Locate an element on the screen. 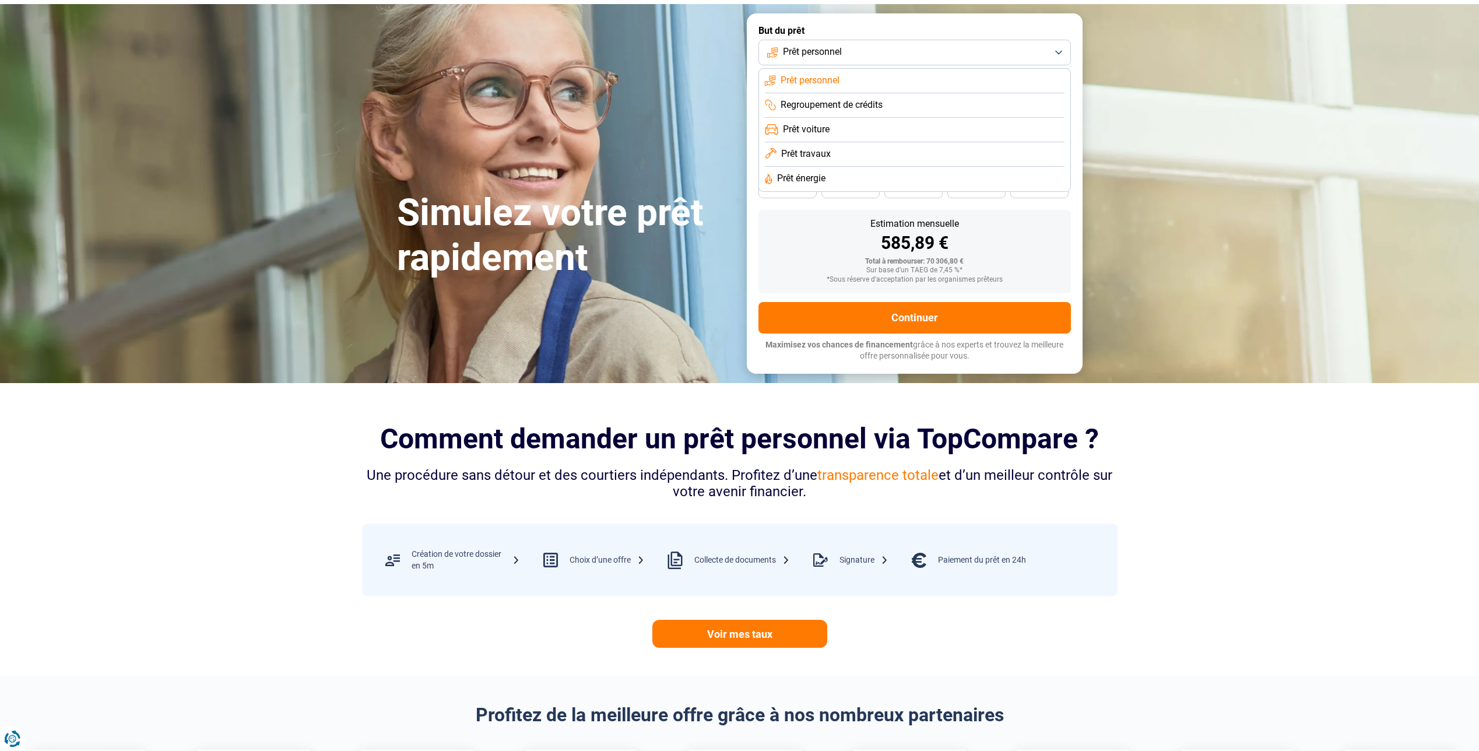 The height and width of the screenshot is (751, 1479). div: *Sous réserve d'acceptation par les organismes prêteurs is located at coordinates (914, 280).